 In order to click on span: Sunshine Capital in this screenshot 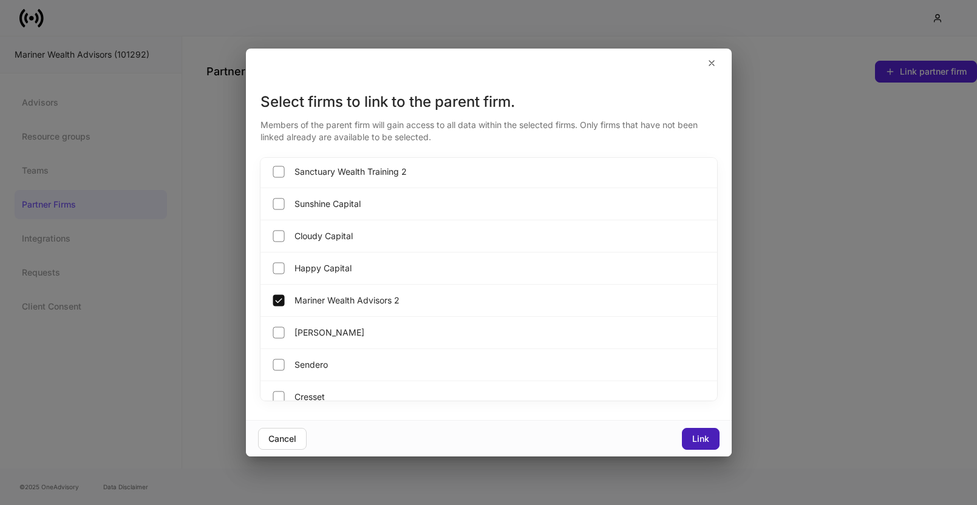, I will do `click(327, 204)`.